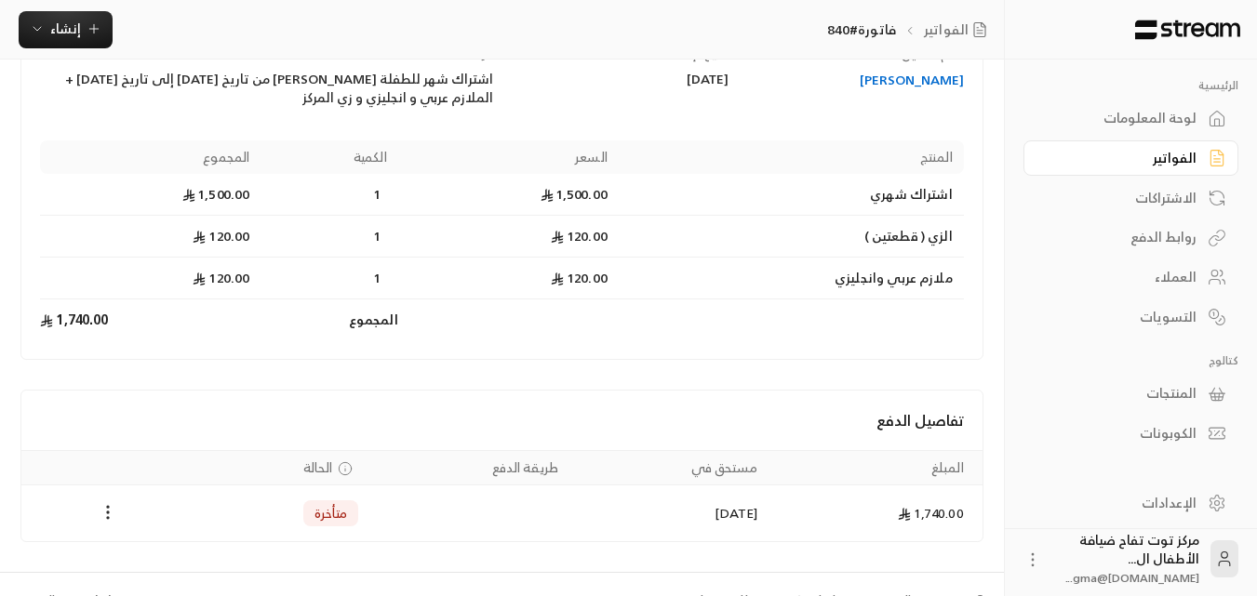  I want to click on td: الزي ( قطعتين ), so click(791, 236).